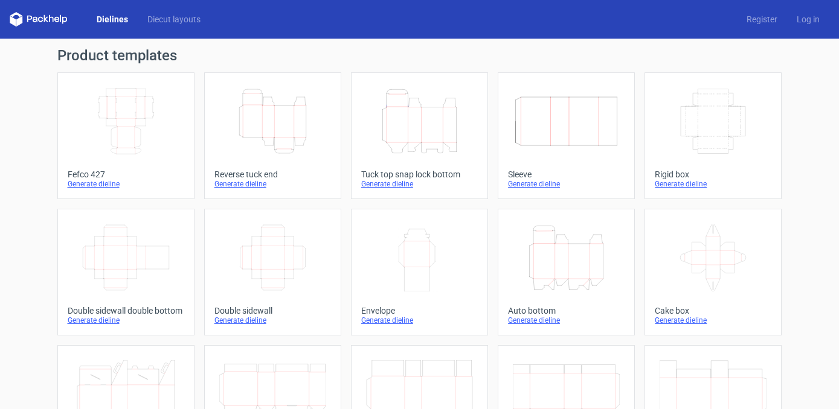 The height and width of the screenshot is (409, 839). Describe the element at coordinates (272, 175) in the screenshot. I see `div: Reverse tuck end` at that location.